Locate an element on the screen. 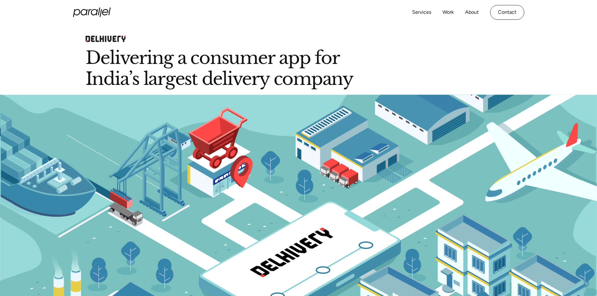 The height and width of the screenshot is (296, 597). img: abcd logo is located at coordinates (106, 39).